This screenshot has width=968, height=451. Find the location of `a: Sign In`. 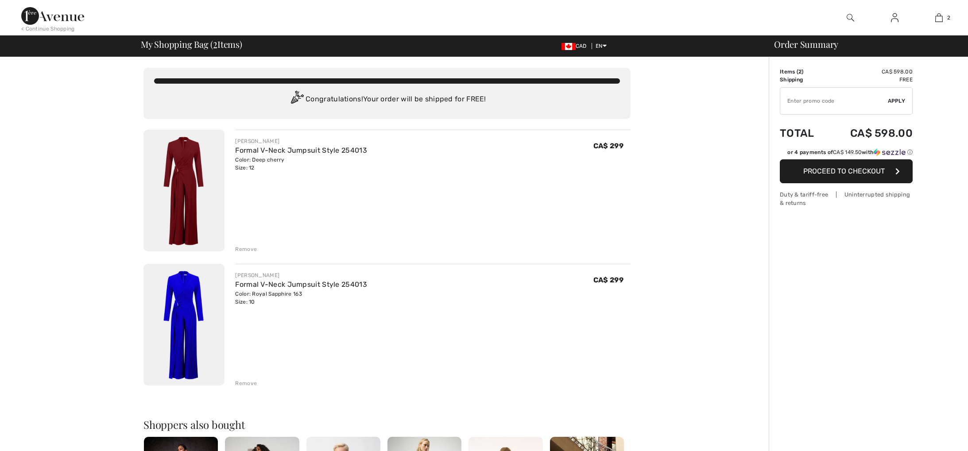

a: Sign In is located at coordinates (895, 18).